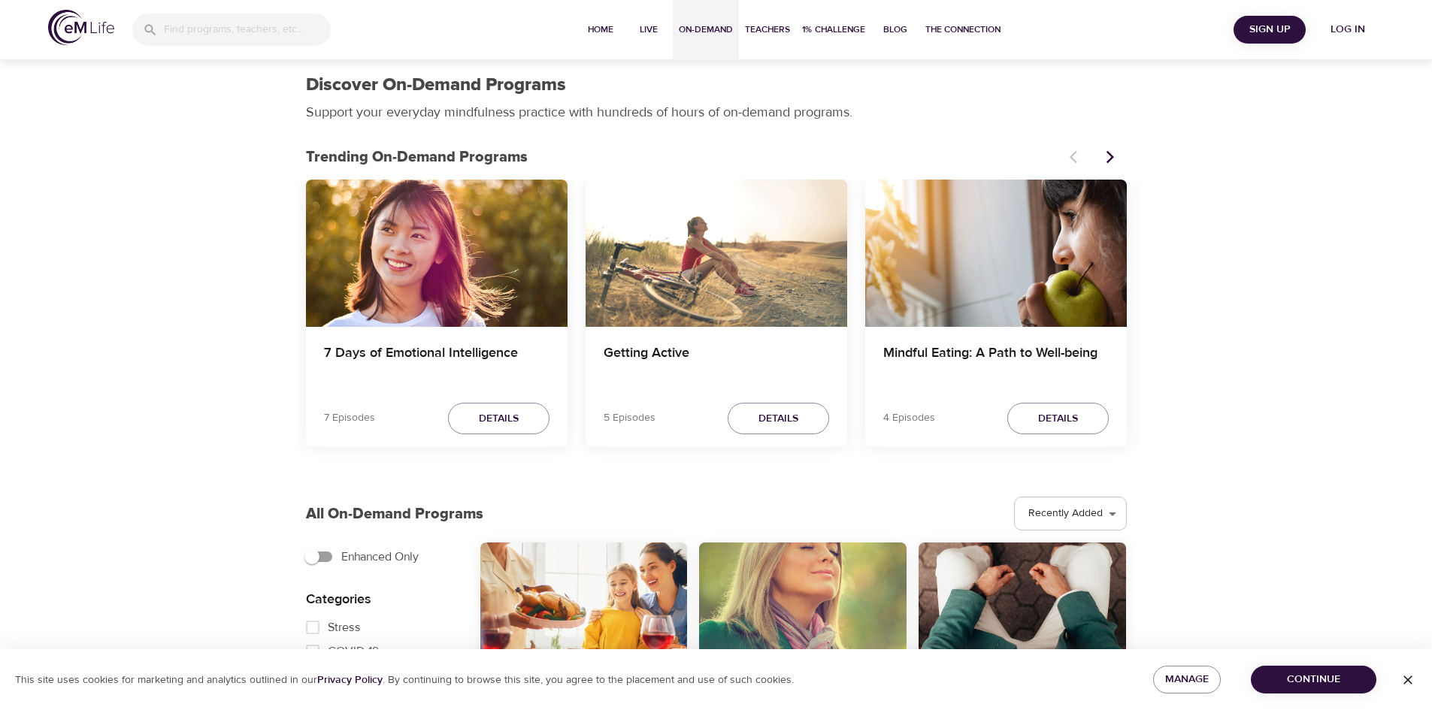 This screenshot has height=710, width=1432. I want to click on button: Next items, so click(1110, 157).